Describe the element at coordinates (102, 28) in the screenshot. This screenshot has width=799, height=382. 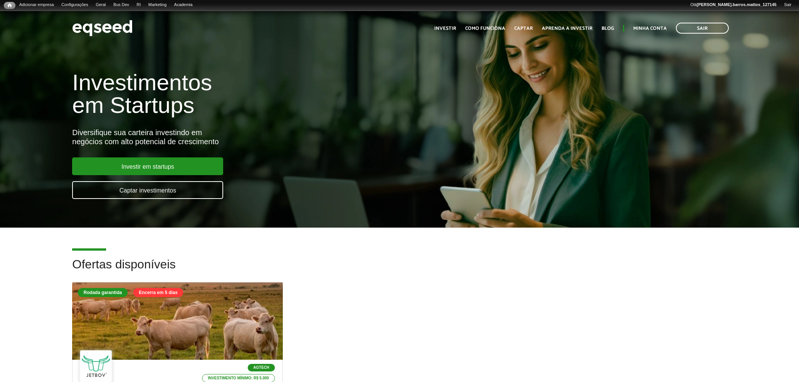
I see `img: EqSeed` at that location.